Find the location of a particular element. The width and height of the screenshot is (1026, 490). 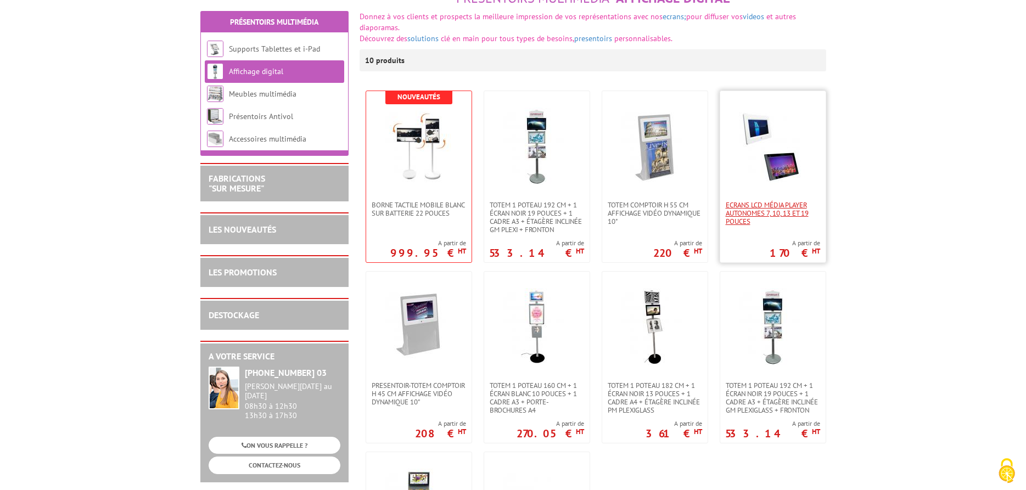

button: Cookies (fenêtre modale) is located at coordinates (1007, 472).